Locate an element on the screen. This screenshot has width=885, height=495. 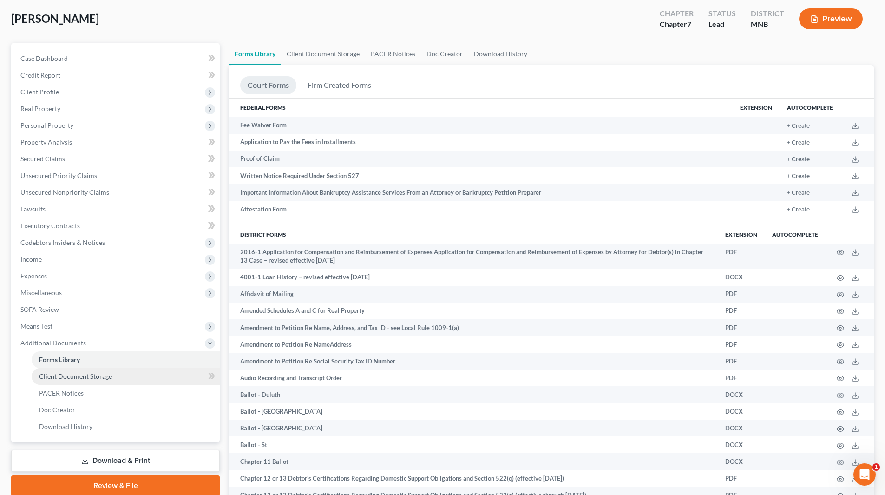
span: Codebtors Insiders & Notices is located at coordinates (63, 242).